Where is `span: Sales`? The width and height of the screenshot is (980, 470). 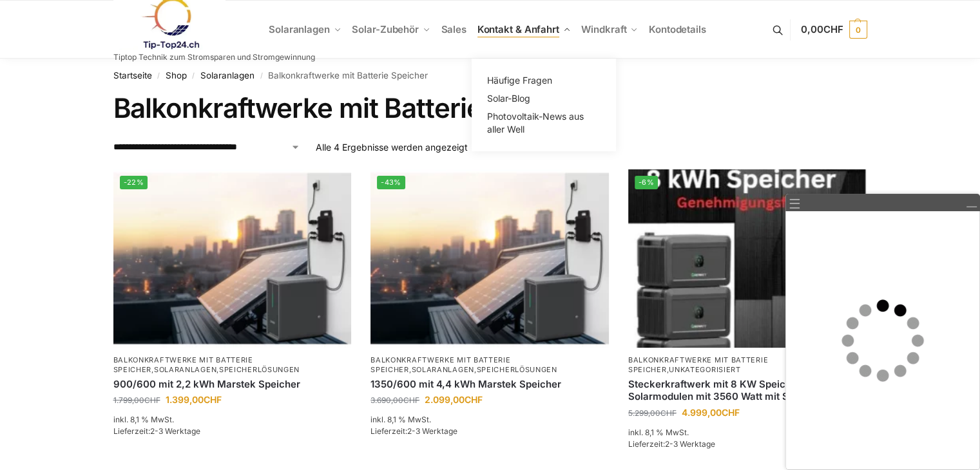
span: Sales is located at coordinates (454, 29).